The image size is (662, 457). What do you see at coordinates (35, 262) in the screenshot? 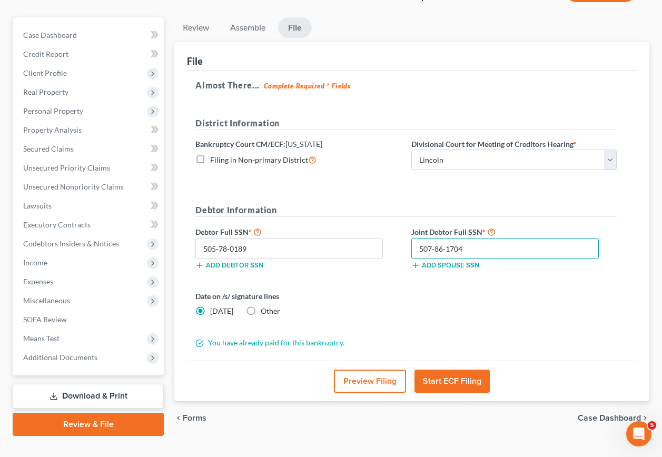
I see `span: Income` at bounding box center [35, 262].